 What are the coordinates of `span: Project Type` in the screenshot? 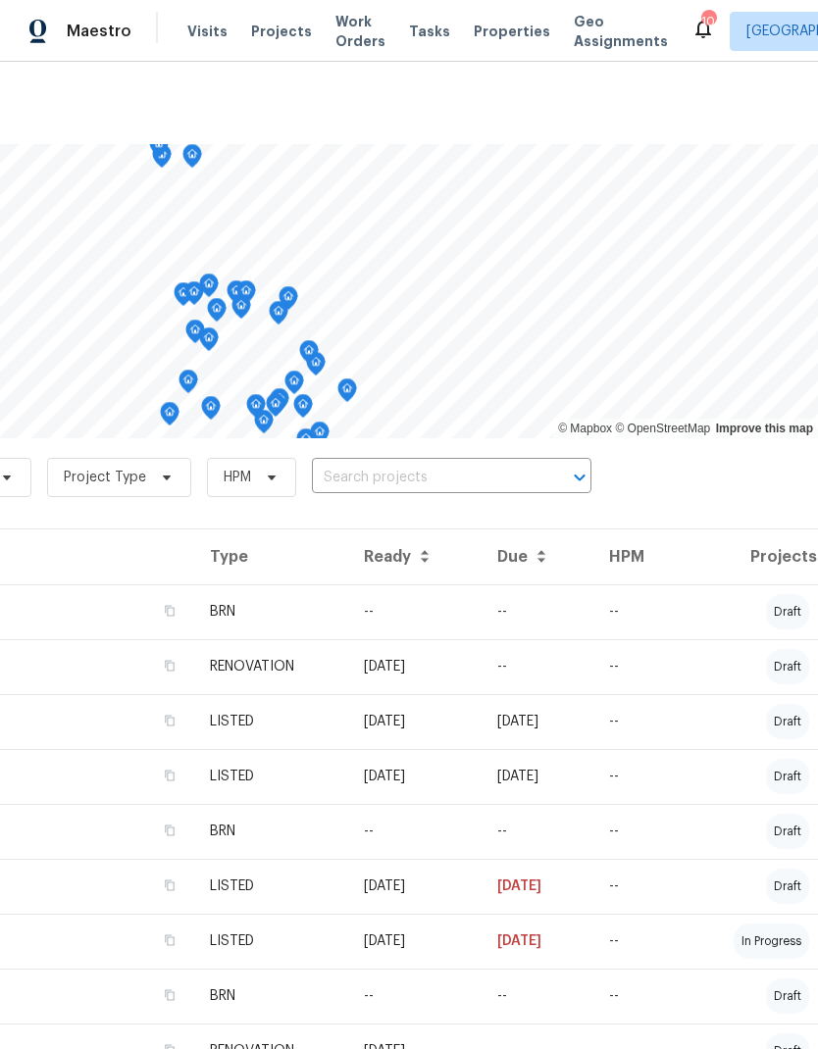 It's located at (105, 477).